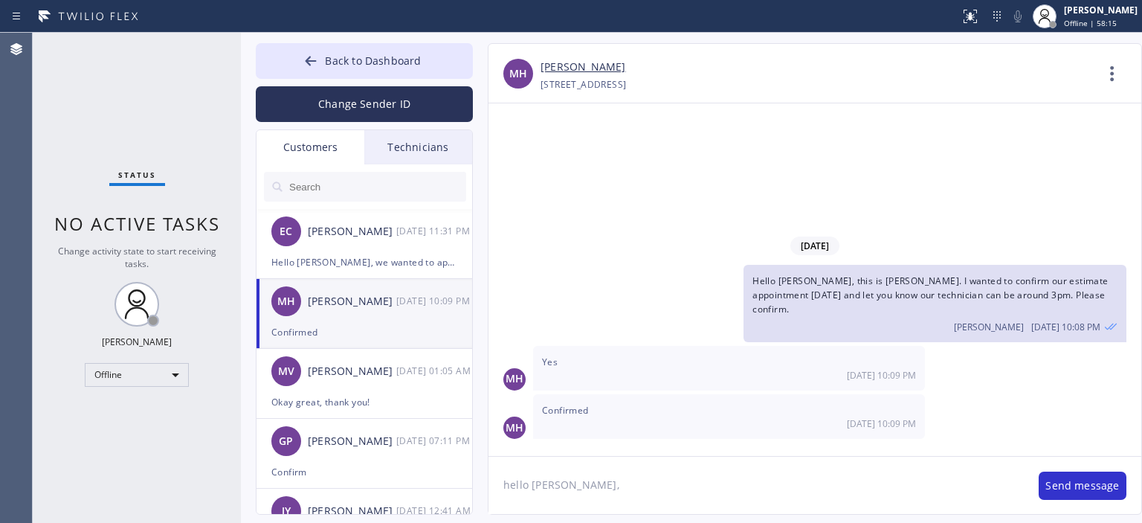  I want to click on span: Back to Dashboard, so click(372, 60).